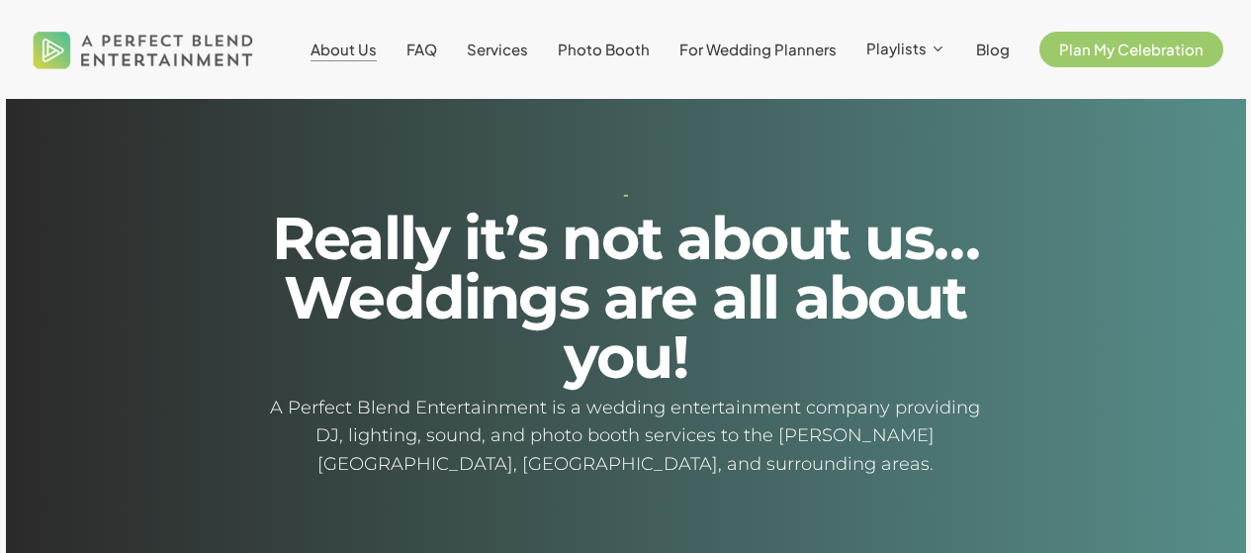  I want to click on span: About Us, so click(343, 48).